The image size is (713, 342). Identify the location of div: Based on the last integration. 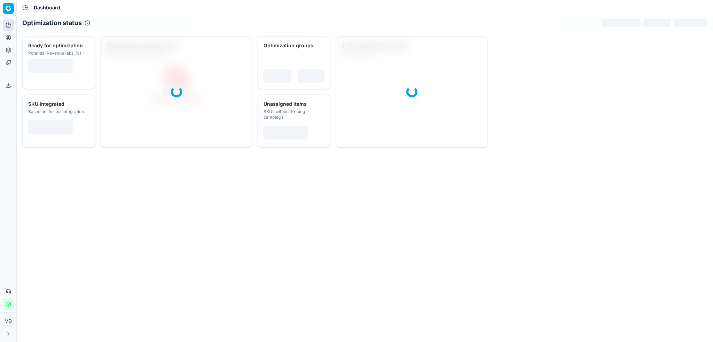
(58, 112).